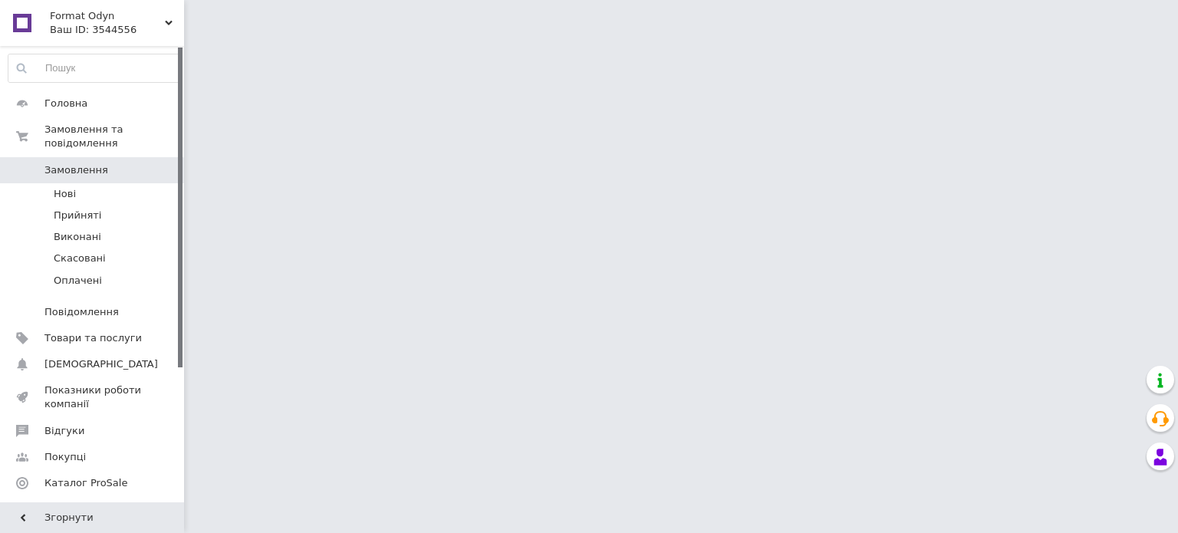 This screenshot has width=1178, height=533. What do you see at coordinates (94, 68) in the screenshot?
I see `input: Пошук` at bounding box center [94, 68].